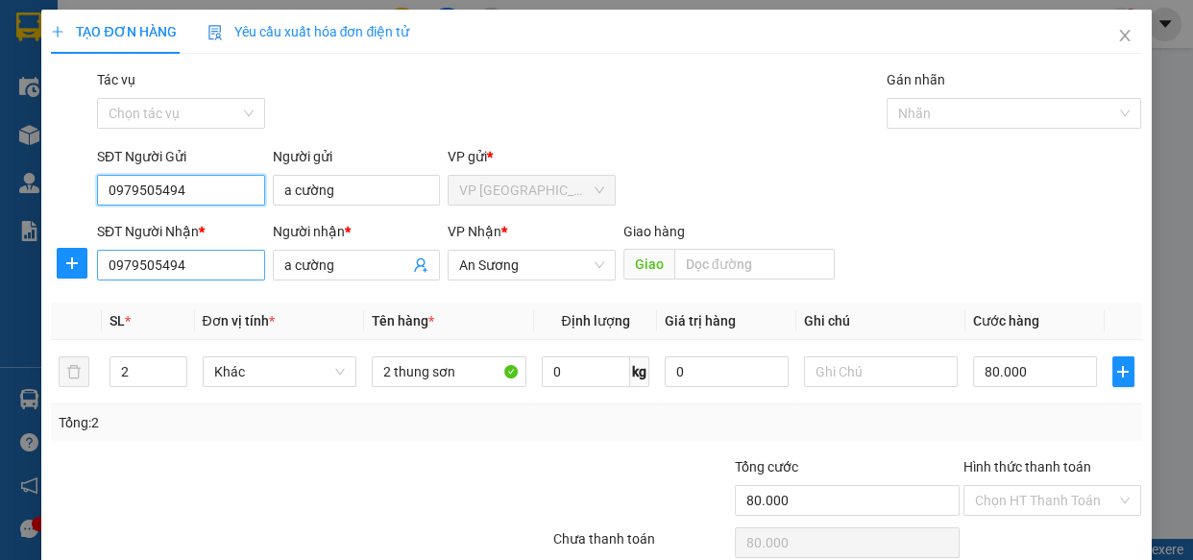 The image size is (1193, 560). What do you see at coordinates (475, 232) in the screenshot?
I see `span: VP Nhận` at bounding box center [475, 232].